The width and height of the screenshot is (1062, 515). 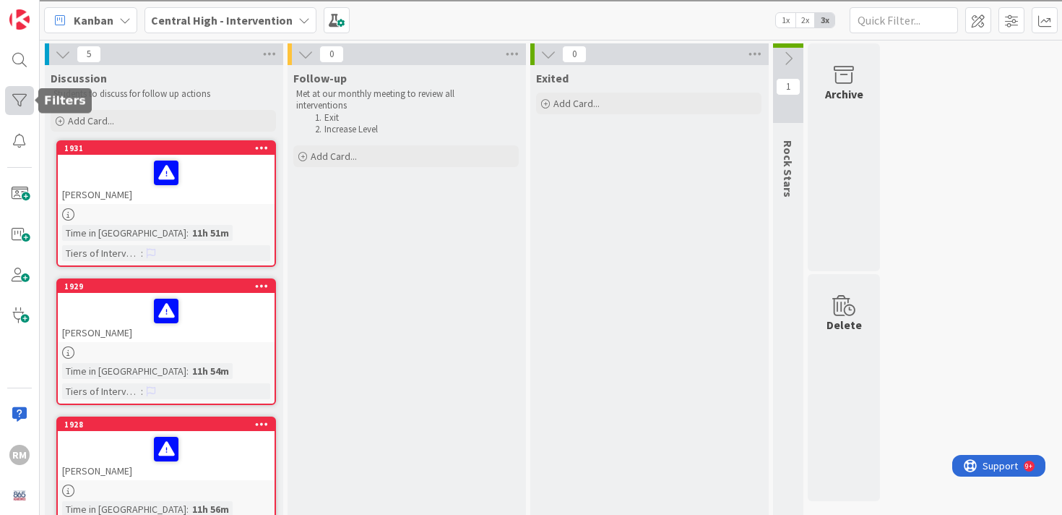 I want to click on div: WEBSITE, so click(x=531, y=444).